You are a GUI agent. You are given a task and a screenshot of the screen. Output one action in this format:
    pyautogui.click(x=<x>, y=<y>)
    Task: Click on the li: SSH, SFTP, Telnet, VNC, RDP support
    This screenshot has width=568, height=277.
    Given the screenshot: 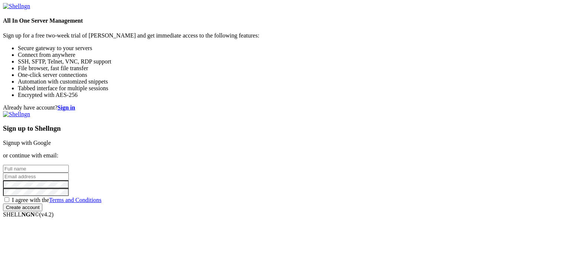 What is the action you would take?
    pyautogui.click(x=291, y=62)
    